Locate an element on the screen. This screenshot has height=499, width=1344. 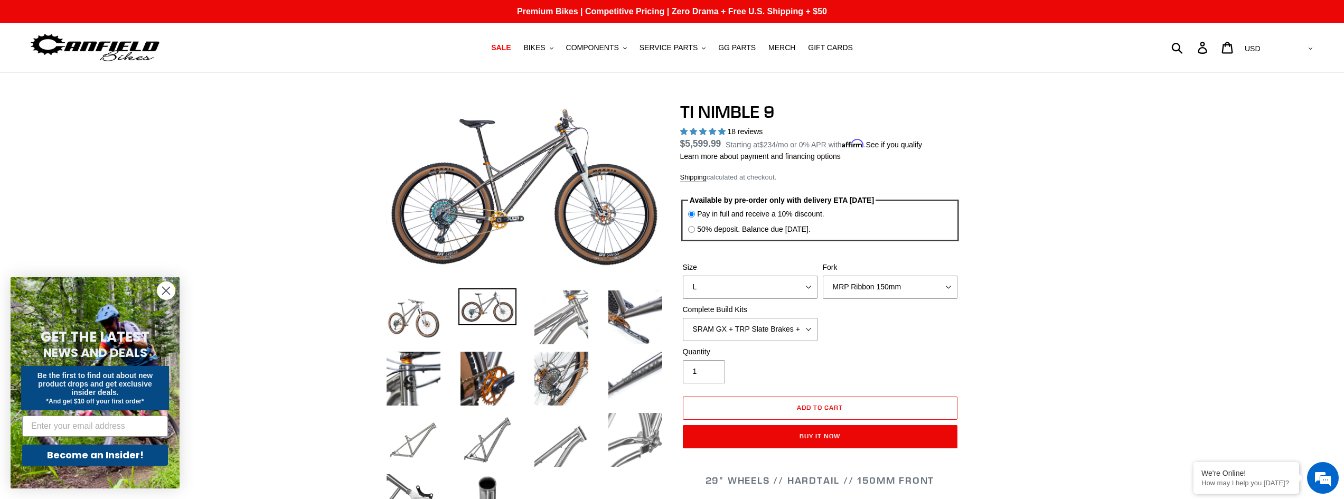
span: $5,599.99 is located at coordinates (701, 144).